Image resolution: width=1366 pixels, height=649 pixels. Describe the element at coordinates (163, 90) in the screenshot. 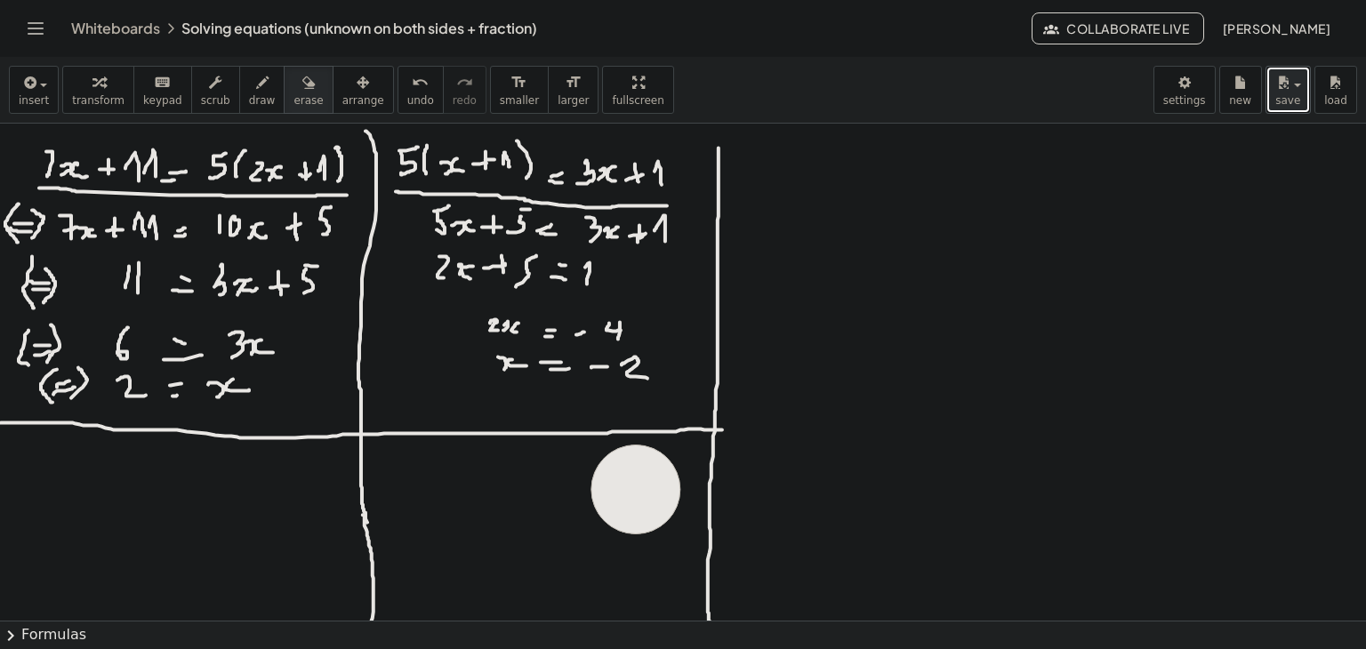

I see `button: keyboardkeypad` at that location.